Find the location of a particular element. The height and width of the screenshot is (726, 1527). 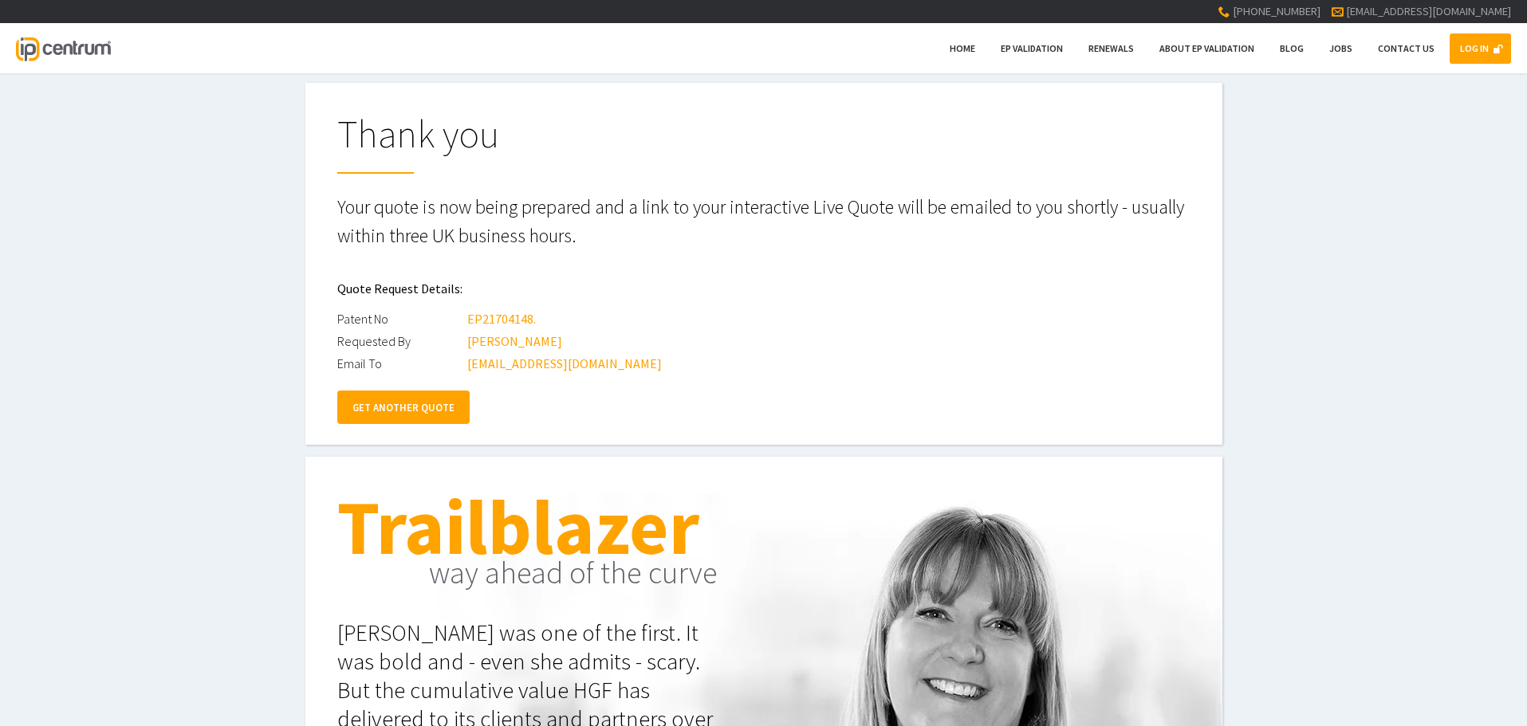

span: Jobs is located at coordinates (1340, 48).